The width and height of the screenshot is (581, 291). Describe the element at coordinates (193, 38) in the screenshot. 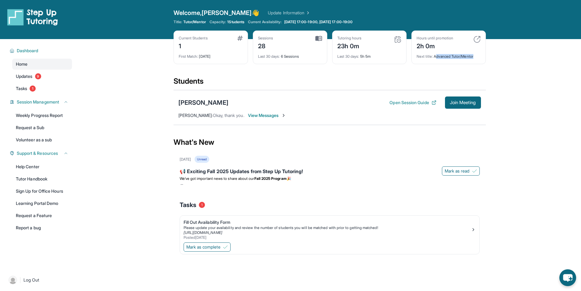

I see `div: Current Students` at that location.